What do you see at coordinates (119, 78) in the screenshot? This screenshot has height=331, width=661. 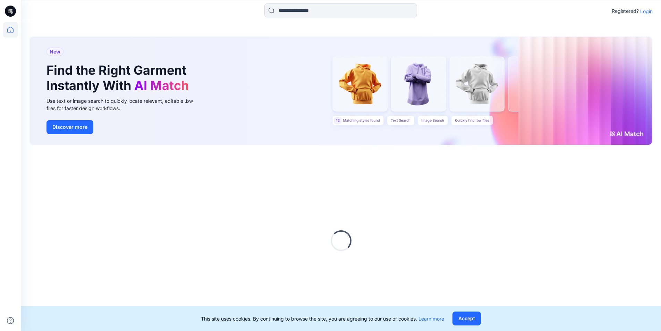 I see `h1: Find the Right Garment Instantly With` at bounding box center [119, 78].